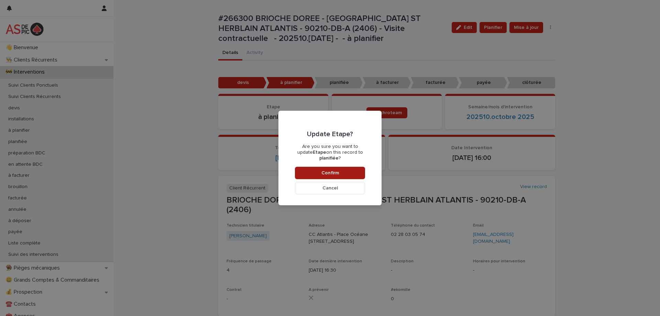 Image resolution: width=660 pixels, height=316 pixels. Describe the element at coordinates (320, 152) in the screenshot. I see `b: Etape` at that location.